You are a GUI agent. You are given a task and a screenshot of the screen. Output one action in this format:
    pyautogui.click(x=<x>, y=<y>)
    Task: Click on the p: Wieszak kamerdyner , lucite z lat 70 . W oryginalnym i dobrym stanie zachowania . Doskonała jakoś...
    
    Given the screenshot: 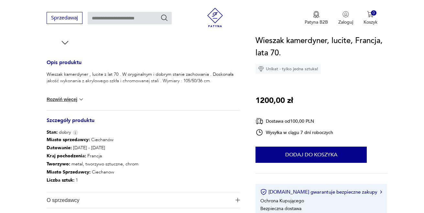 What is the action you would take?
    pyautogui.click(x=143, y=78)
    